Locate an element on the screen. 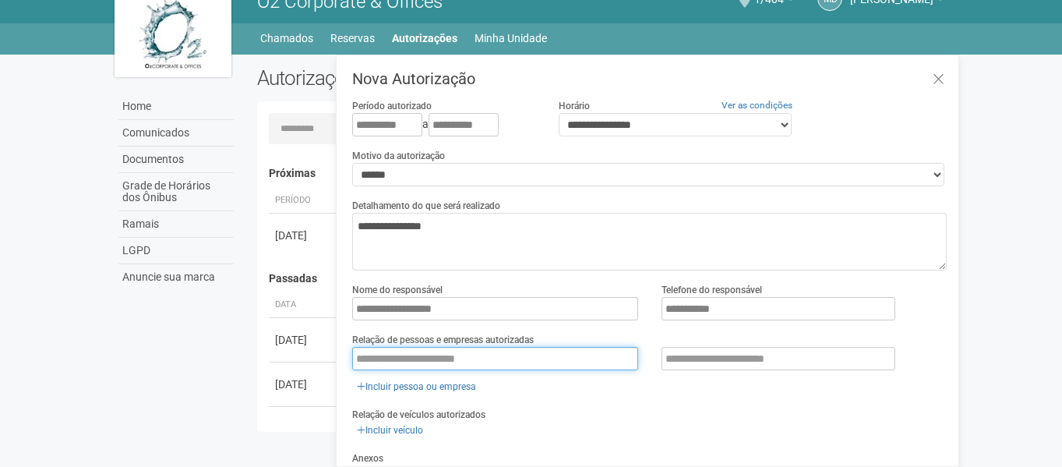  a: Ver as condições is located at coordinates (757, 105).